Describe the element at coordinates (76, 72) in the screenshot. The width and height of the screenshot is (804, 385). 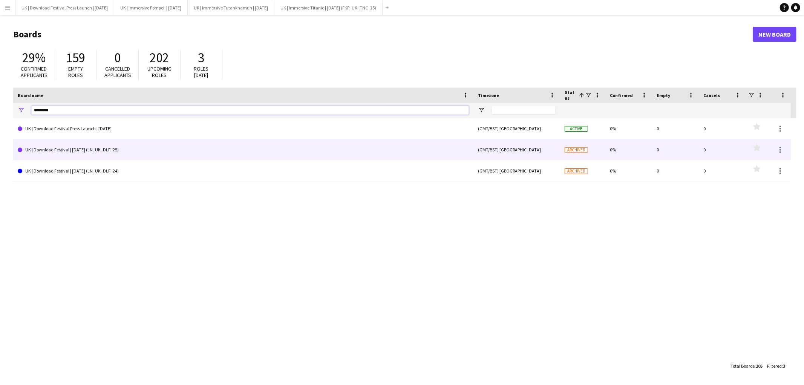
I see `span: Empty roles` at that location.